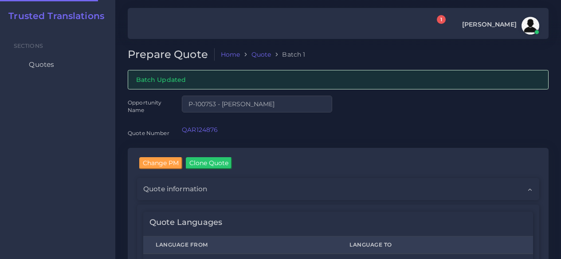 The image size is (561, 259). Describe the element at coordinates (149, 133) in the screenshot. I see `label: Quote Number` at that location.